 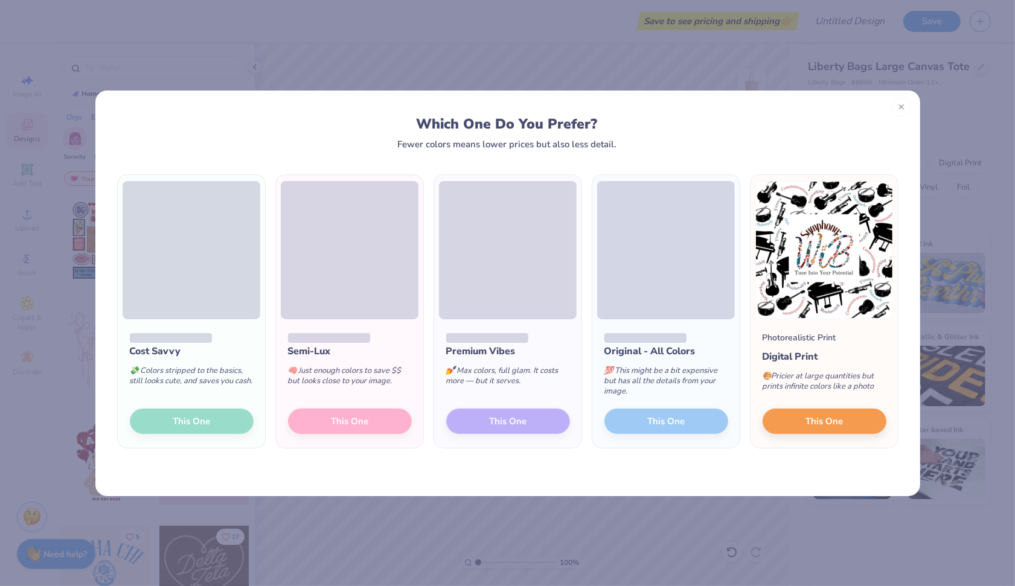 I want to click on div: Original - All Colors, so click(x=666, y=351).